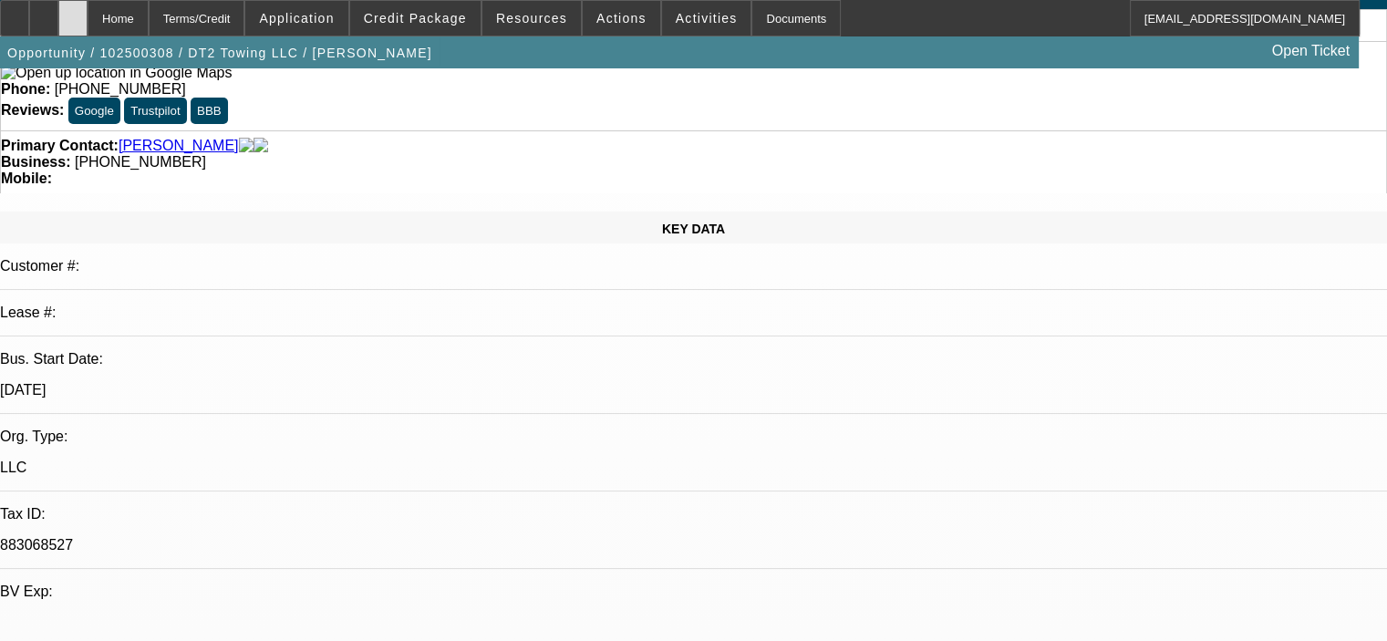 The image size is (1387, 641). What do you see at coordinates (532, 18) in the screenshot?
I see `span: Resources` at bounding box center [532, 18].